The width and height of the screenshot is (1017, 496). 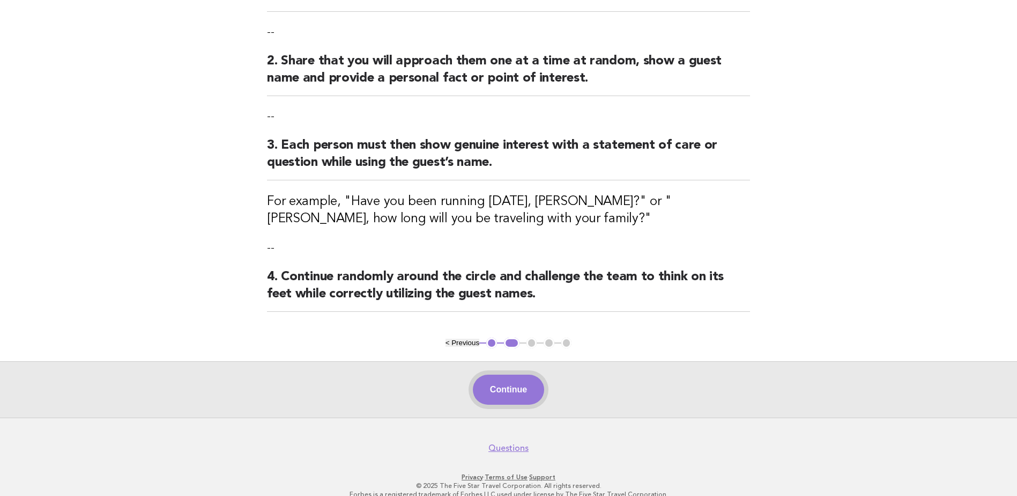 What do you see at coordinates (509, 485) in the screenshot?
I see `p: © 2025 The Five Star Travel Corporation. All rights reserved.` at bounding box center [509, 485].